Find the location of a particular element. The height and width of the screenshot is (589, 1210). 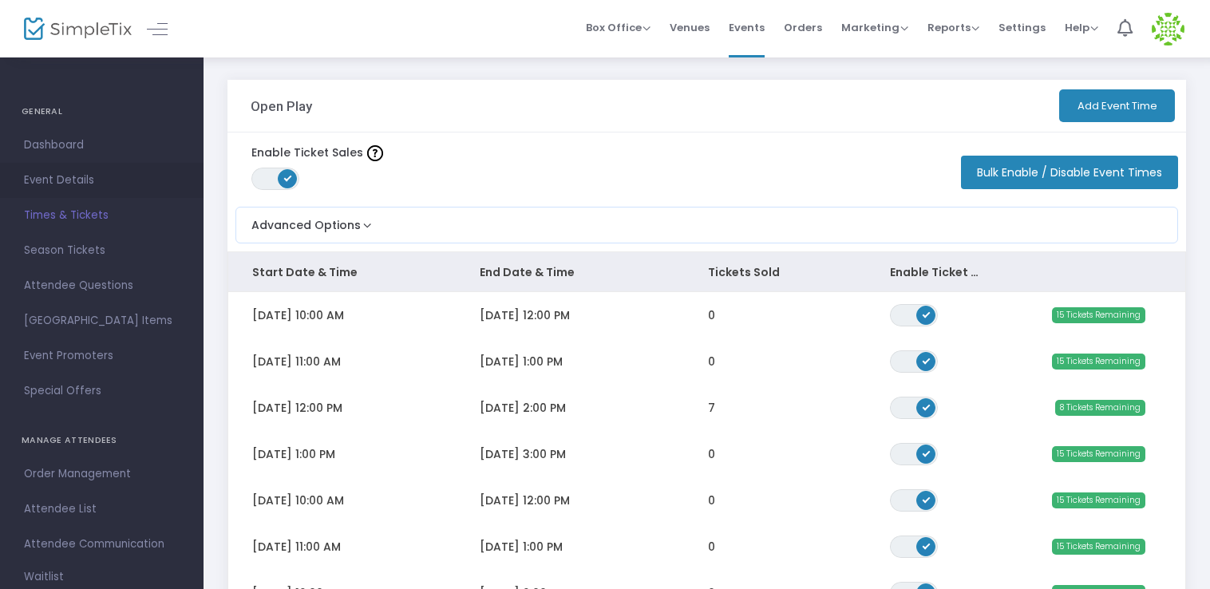

span: Settings is located at coordinates (1021, 27).